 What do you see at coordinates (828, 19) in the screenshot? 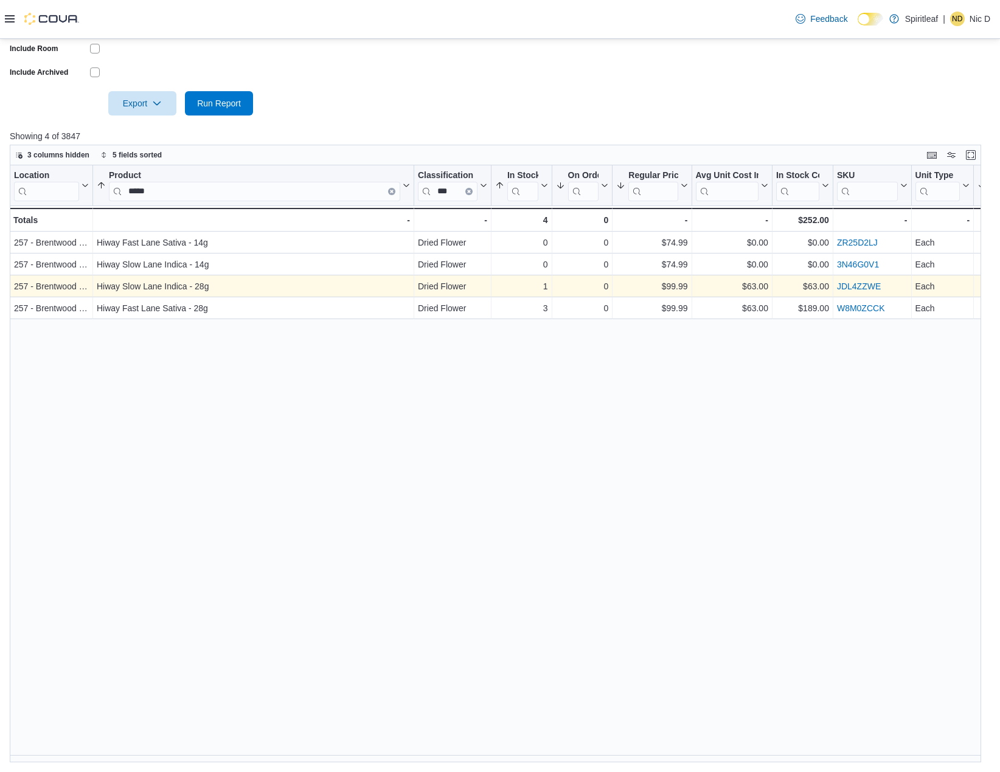
I see `span: Feedback` at bounding box center [828, 19].